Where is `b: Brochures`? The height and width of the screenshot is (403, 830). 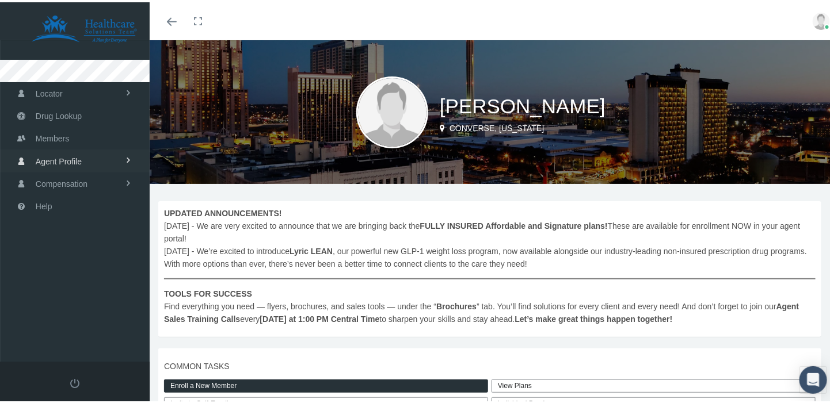
b: Brochures is located at coordinates (456, 304).